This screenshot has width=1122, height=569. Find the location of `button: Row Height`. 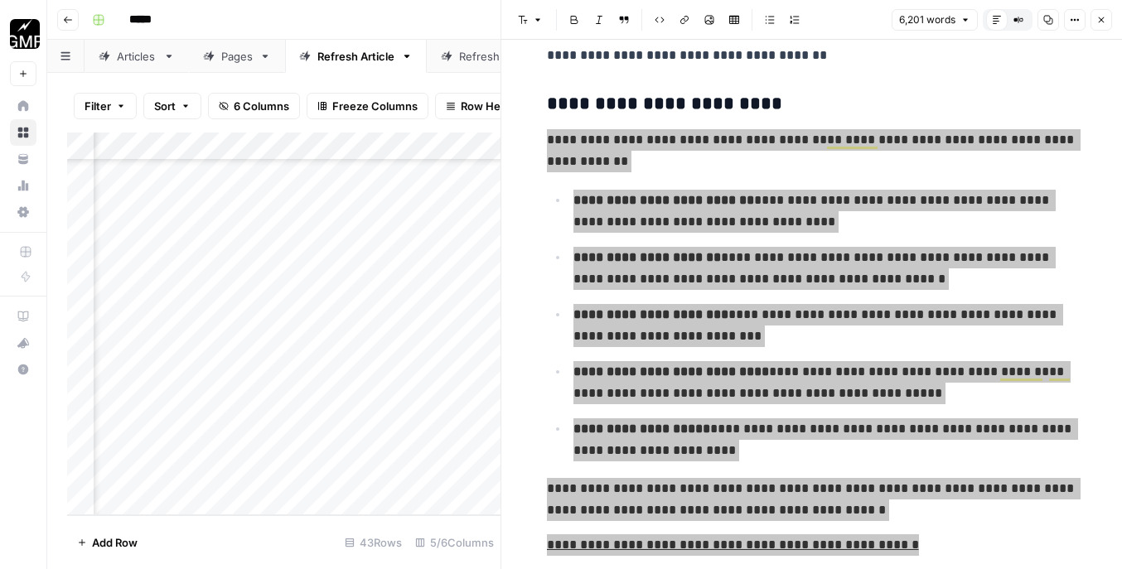

button: Row Height is located at coordinates (483, 106).